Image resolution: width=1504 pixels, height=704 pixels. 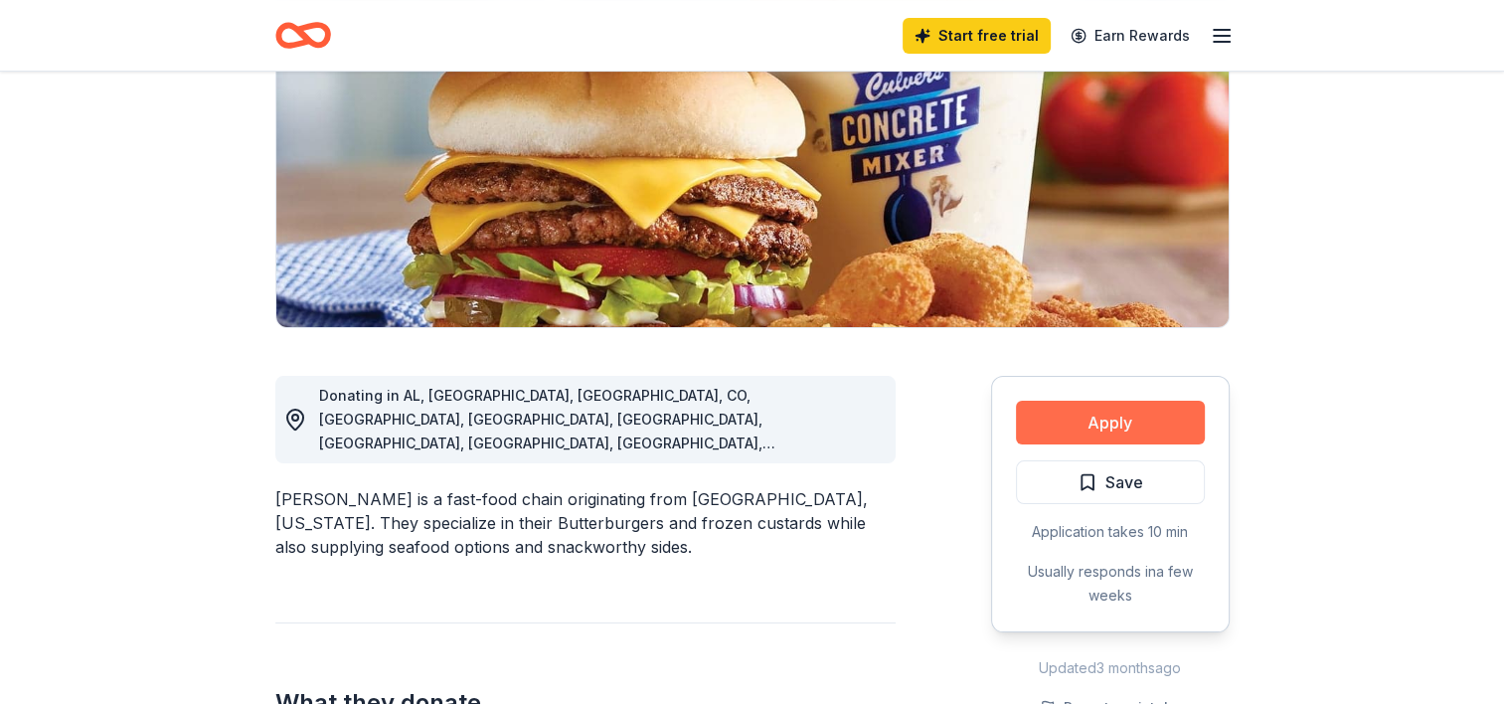 I want to click on span: Save, so click(x=1124, y=482).